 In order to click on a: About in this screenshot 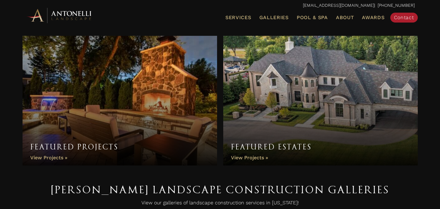, I will do `click(345, 18)`.